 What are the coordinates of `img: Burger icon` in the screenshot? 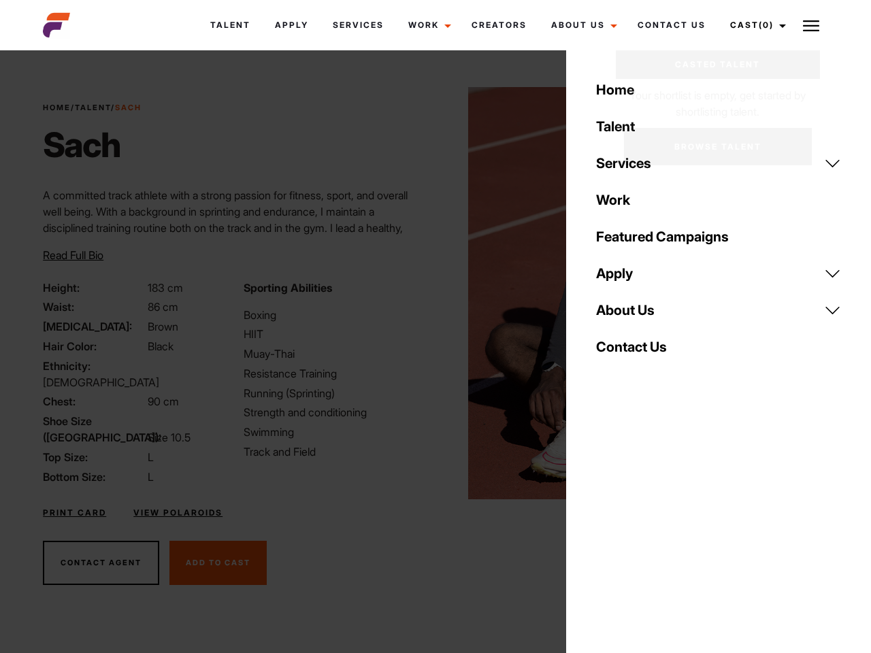 It's located at (811, 26).